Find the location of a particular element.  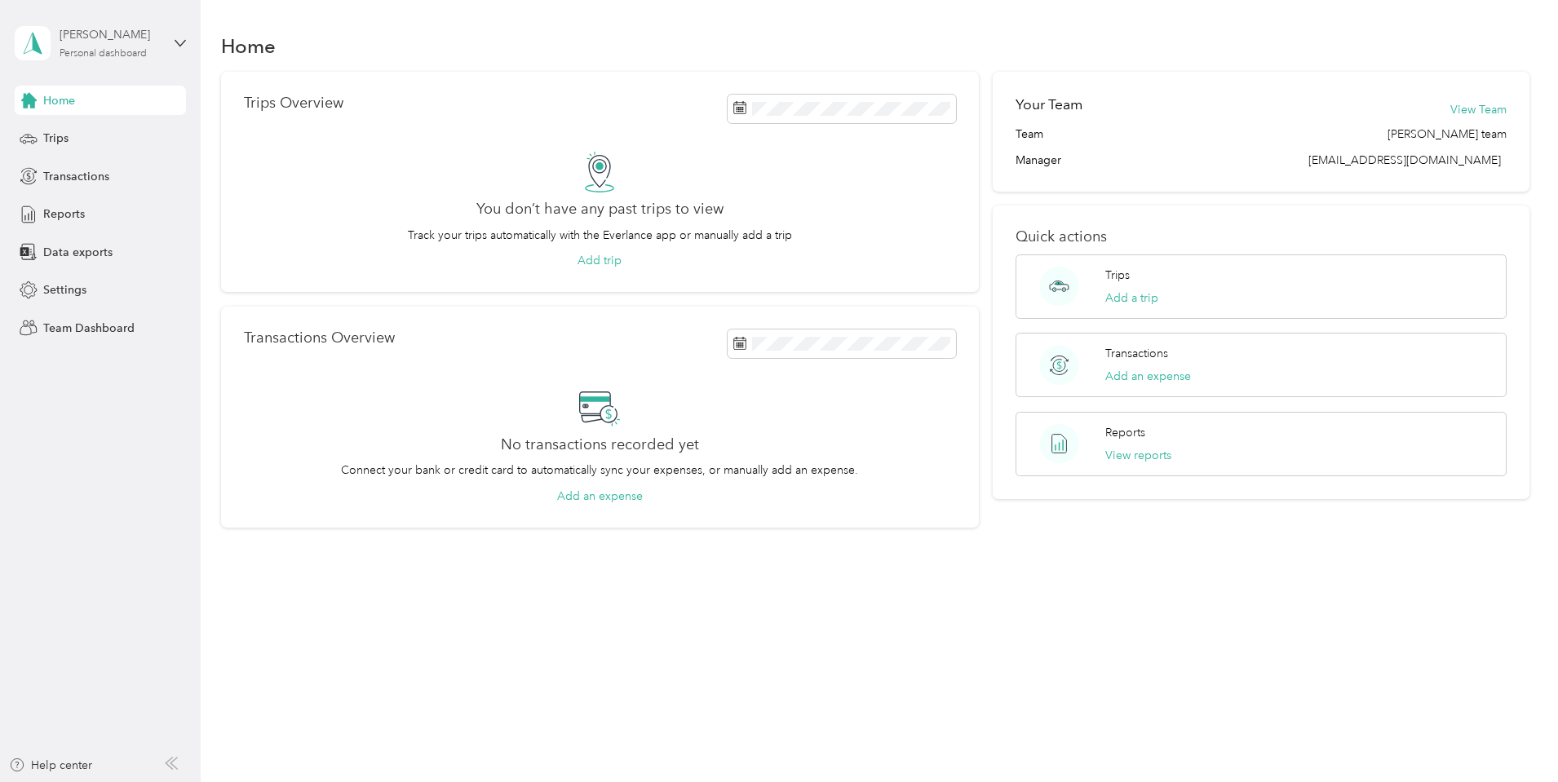

button: View Team is located at coordinates (1478, 109).